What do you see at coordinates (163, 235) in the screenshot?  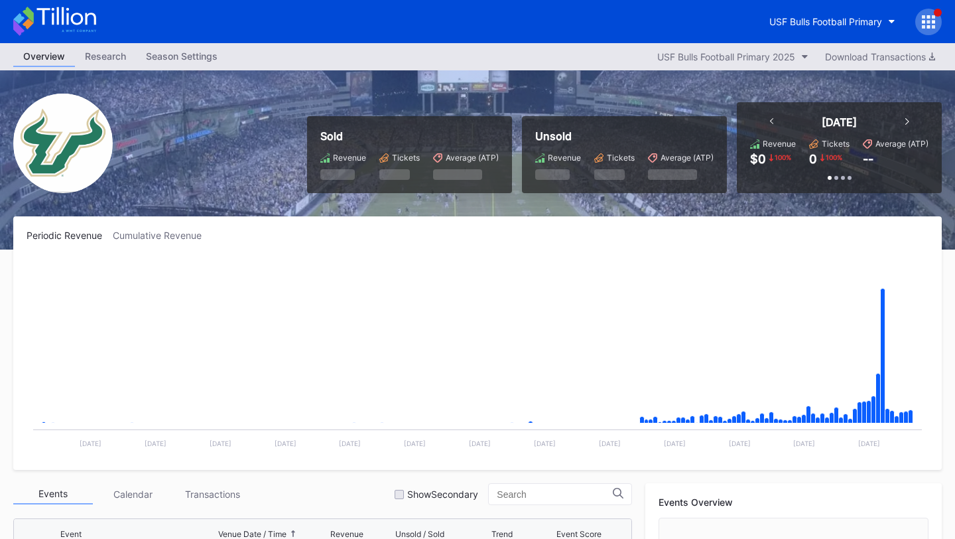 I see `div: Cumulative Revenue` at bounding box center [163, 235].